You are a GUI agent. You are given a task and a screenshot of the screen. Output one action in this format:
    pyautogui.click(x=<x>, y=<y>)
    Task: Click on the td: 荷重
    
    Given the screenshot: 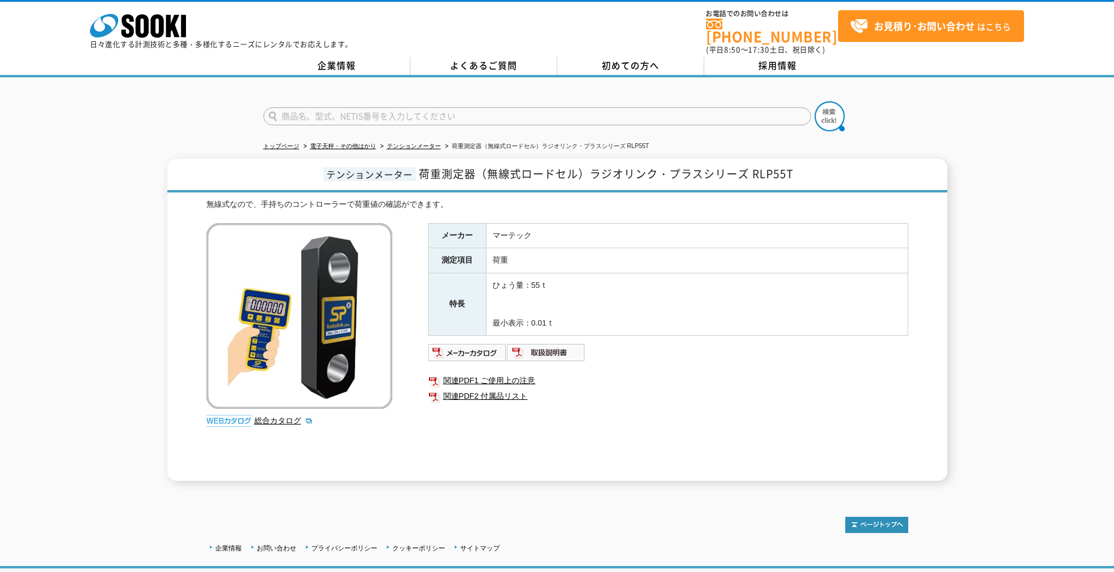 What is the action you would take?
    pyautogui.click(x=696, y=261)
    